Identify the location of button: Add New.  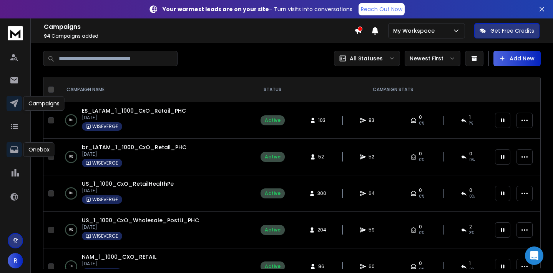
(517, 58).